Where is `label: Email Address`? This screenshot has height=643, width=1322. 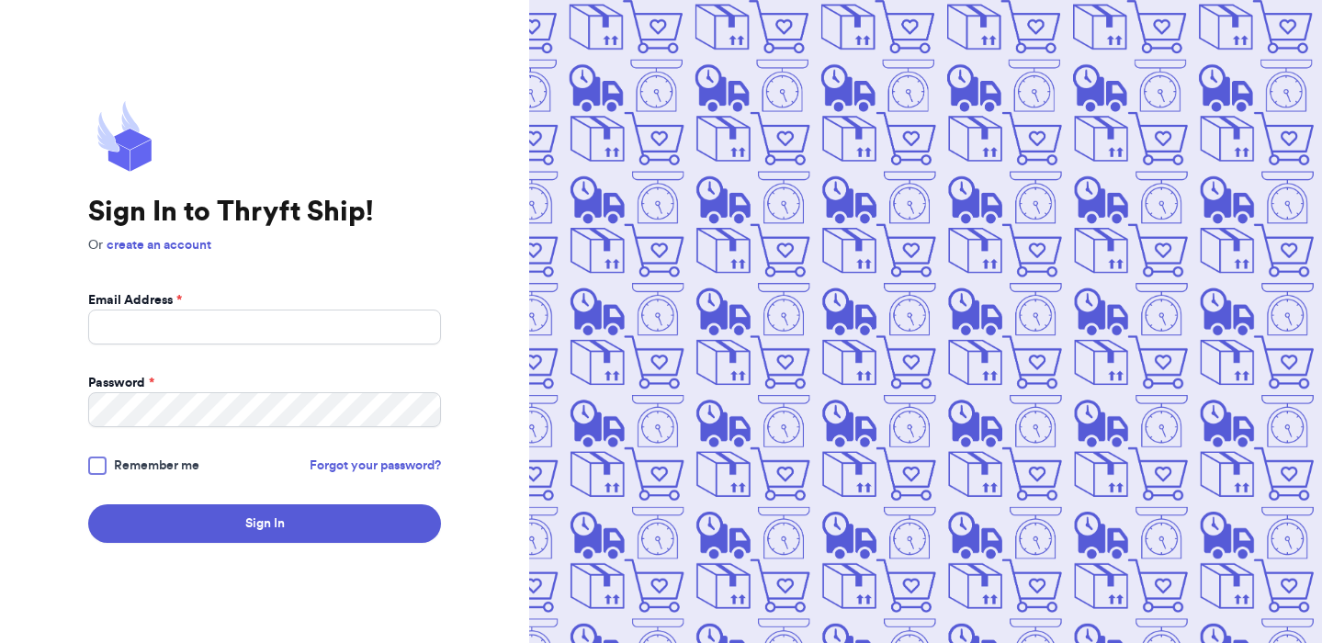
label: Email Address is located at coordinates (135, 301).